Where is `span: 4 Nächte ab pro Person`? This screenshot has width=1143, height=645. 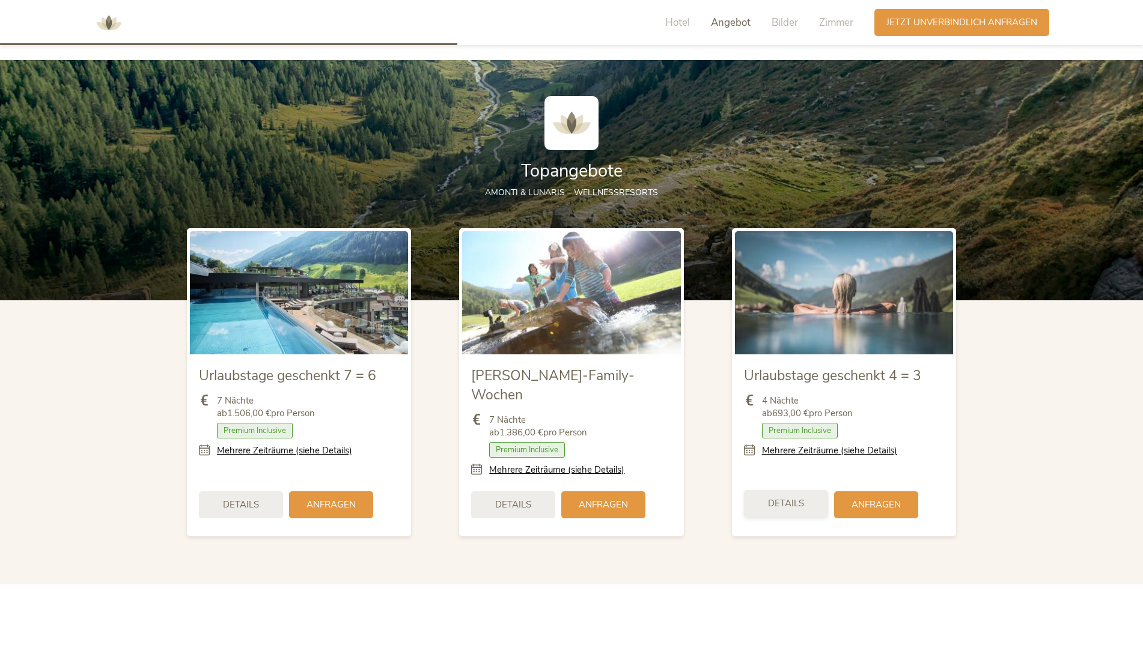 span: 4 Nächte ab pro Person is located at coordinates (807, 407).